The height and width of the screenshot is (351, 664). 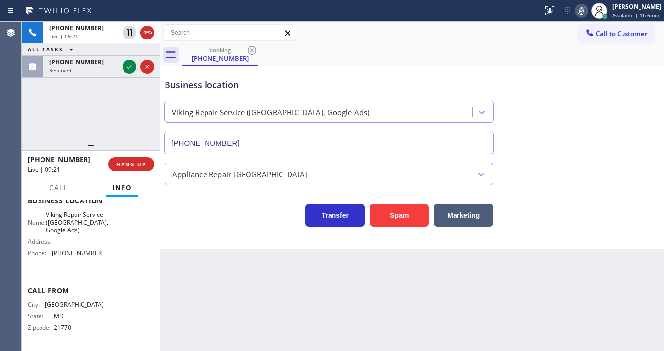 I want to click on button: Hold Customer, so click(x=130, y=33).